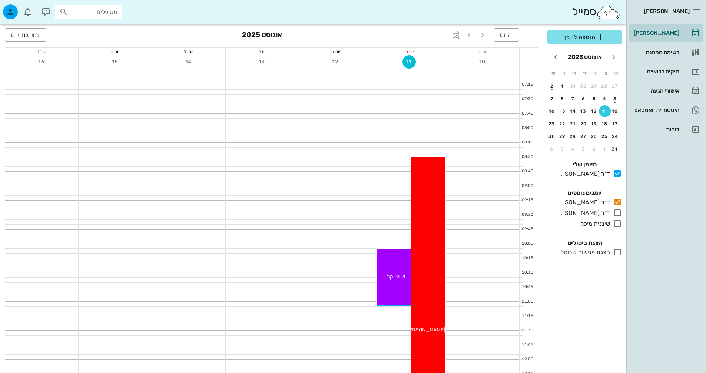 The width and height of the screenshot is (706, 373). I want to click on div: יום ג׳, so click(335, 52).